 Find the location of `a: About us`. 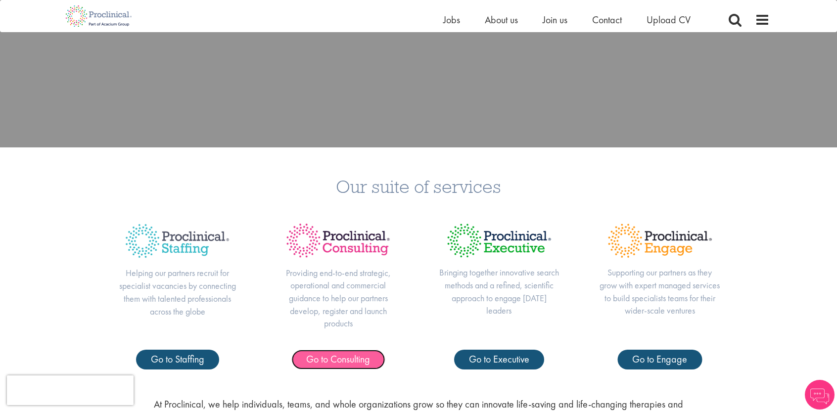

a: About us is located at coordinates (501, 20).